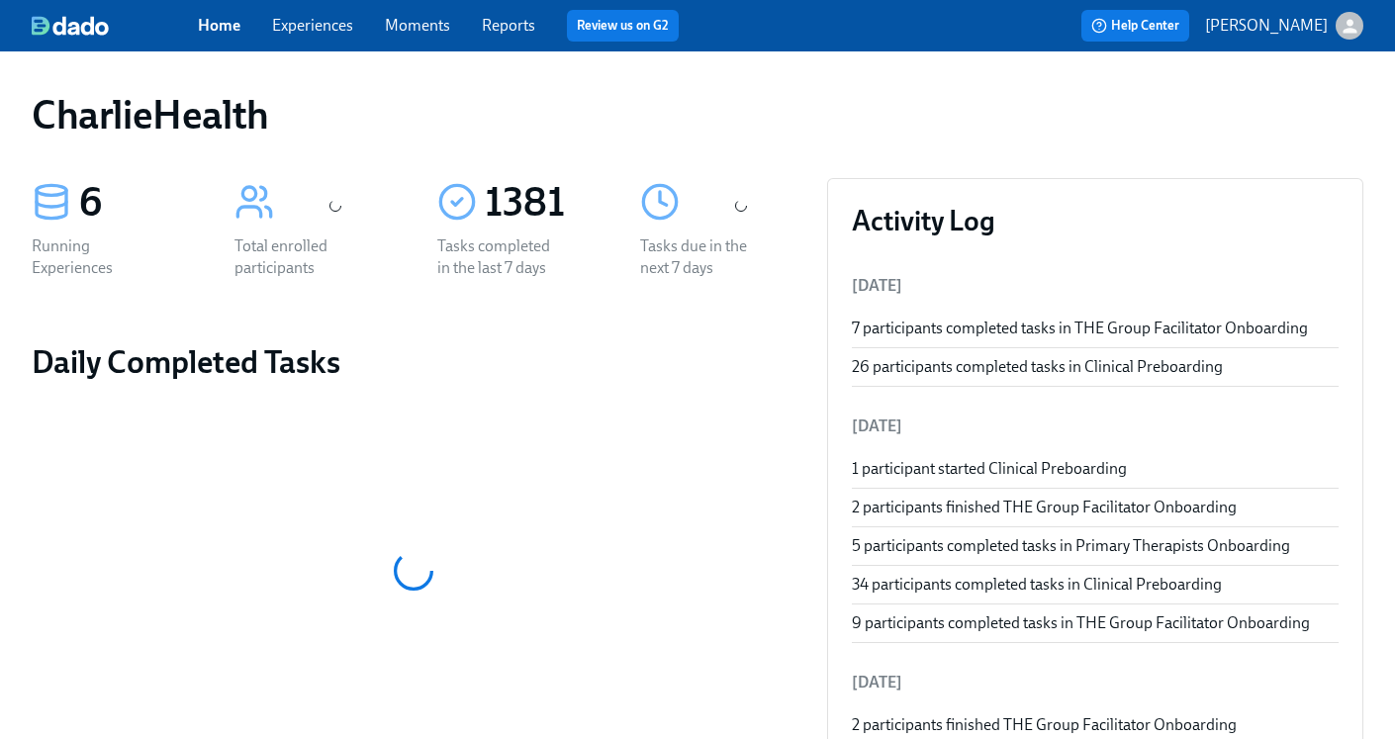  I want to click on button: Review us on G2, so click(622, 26).